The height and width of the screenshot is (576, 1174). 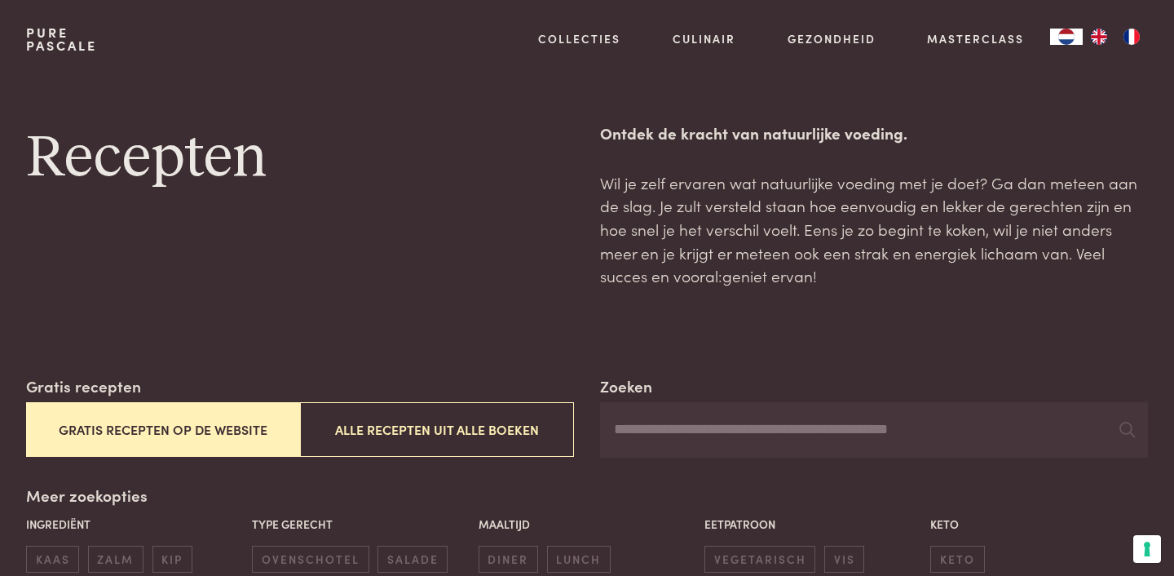 I want to click on span: ovenschotel, so click(x=310, y=559).